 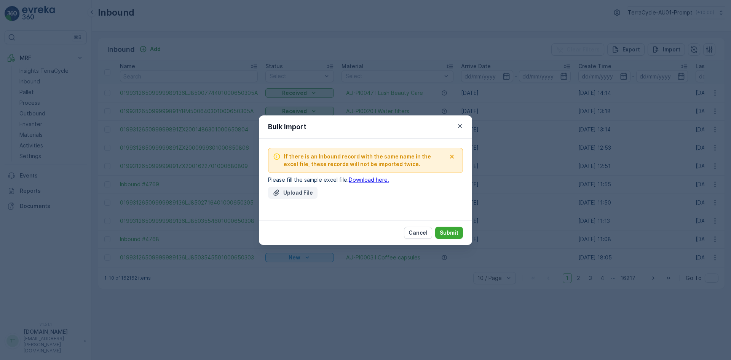 I want to click on button: Cancel, so click(x=418, y=233).